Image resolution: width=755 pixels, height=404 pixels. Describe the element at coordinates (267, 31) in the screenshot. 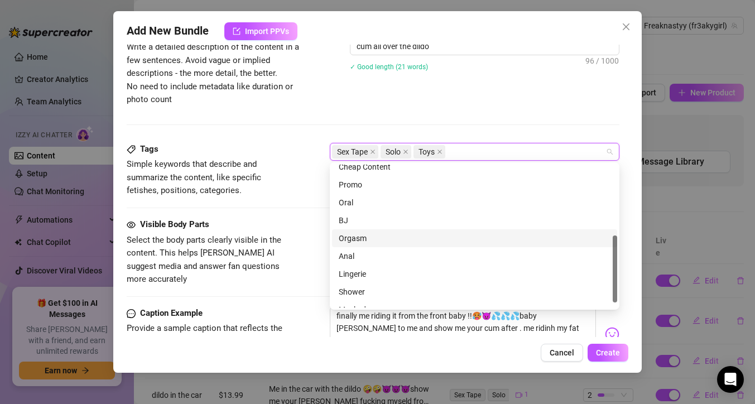

I see `span: Import PPVs` at that location.